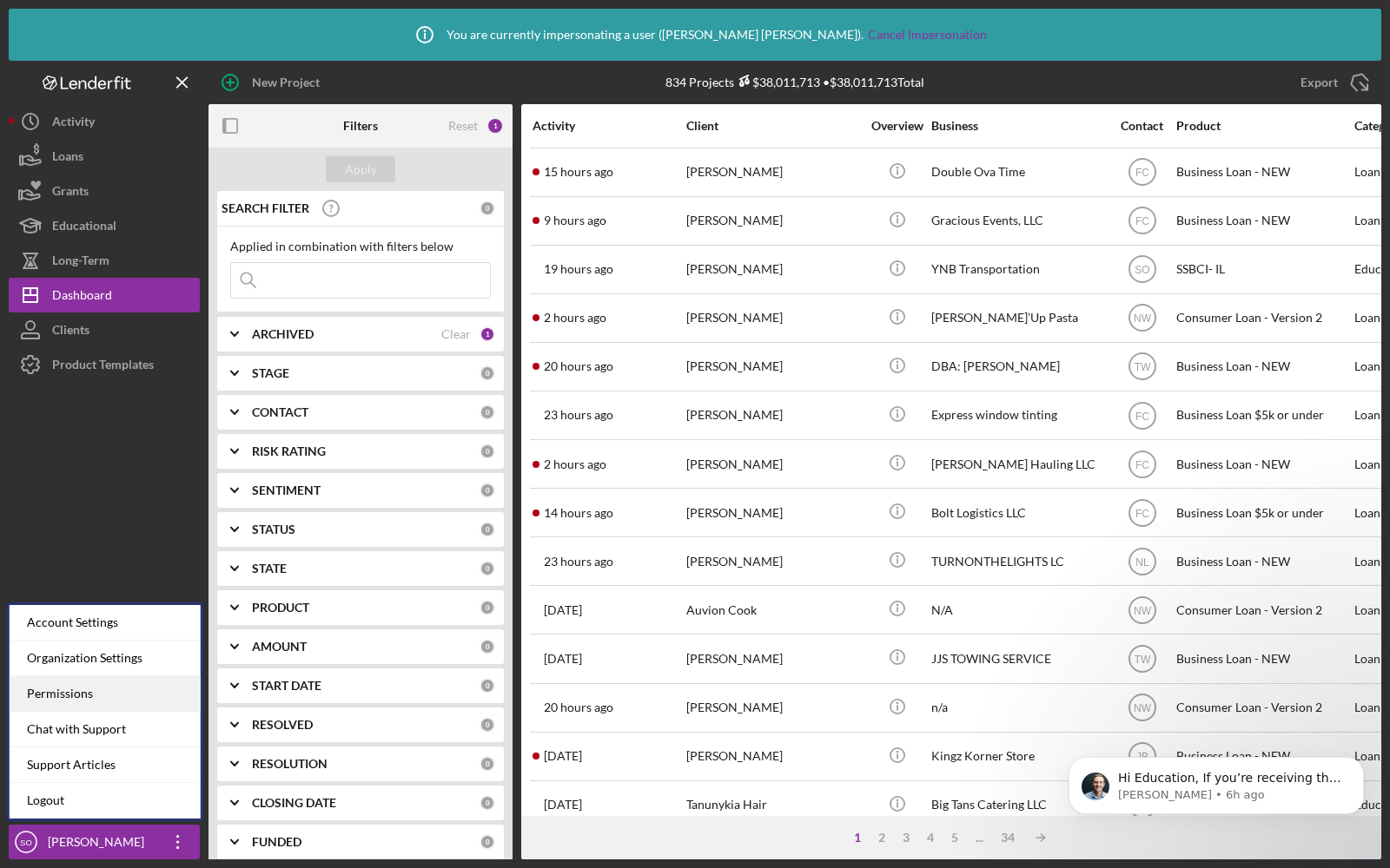  What do you see at coordinates (70, 331) in the screenshot?
I see `div: Clients` at bounding box center [70, 331].